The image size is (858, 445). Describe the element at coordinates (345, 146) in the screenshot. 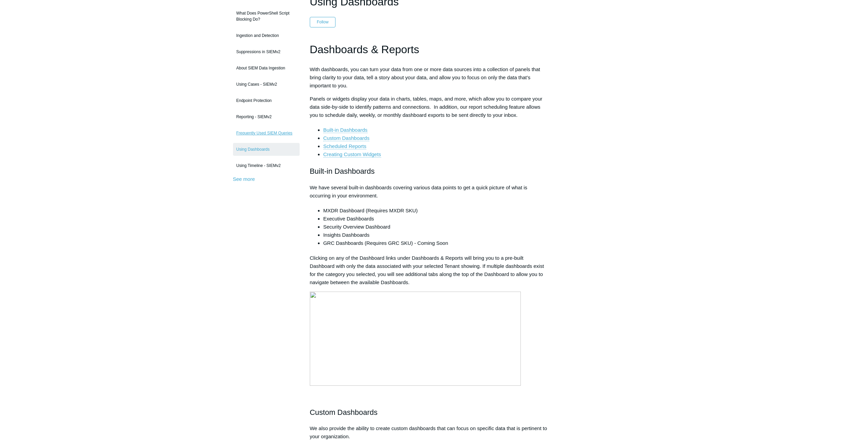

I see `a: Scheduled Reports` at that location.